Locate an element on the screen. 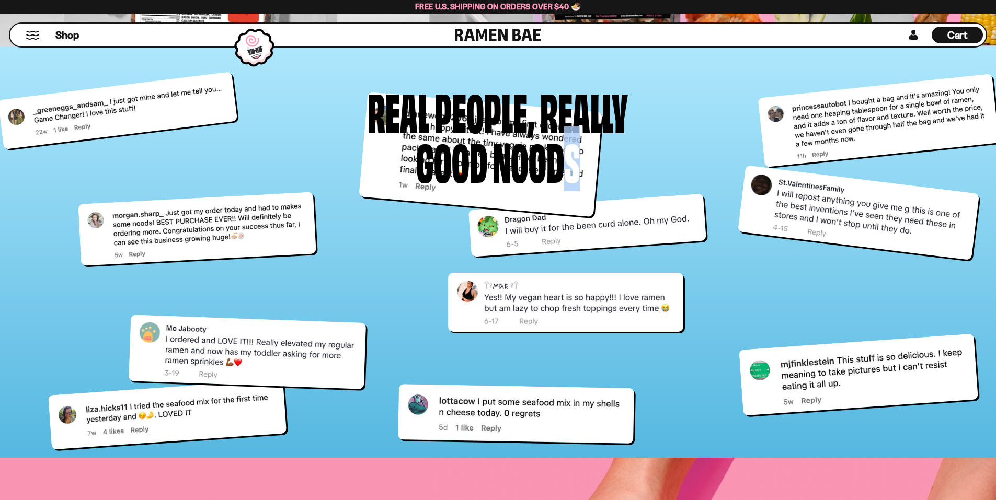 Image resolution: width=996 pixels, height=500 pixels. div: noods is located at coordinates (536, 160).